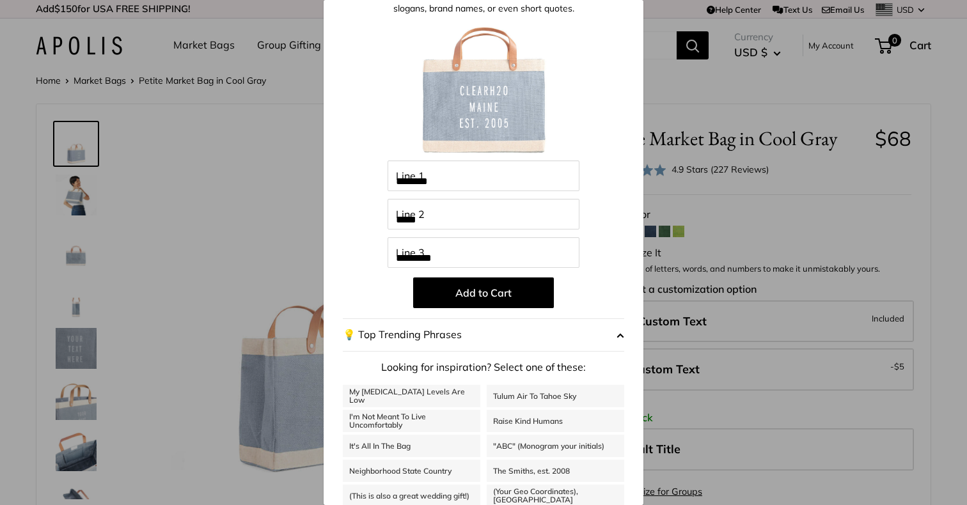 The height and width of the screenshot is (505, 967). What do you see at coordinates (555, 446) in the screenshot?
I see `a: "ABC" (Monogram your initials)` at bounding box center [555, 446].